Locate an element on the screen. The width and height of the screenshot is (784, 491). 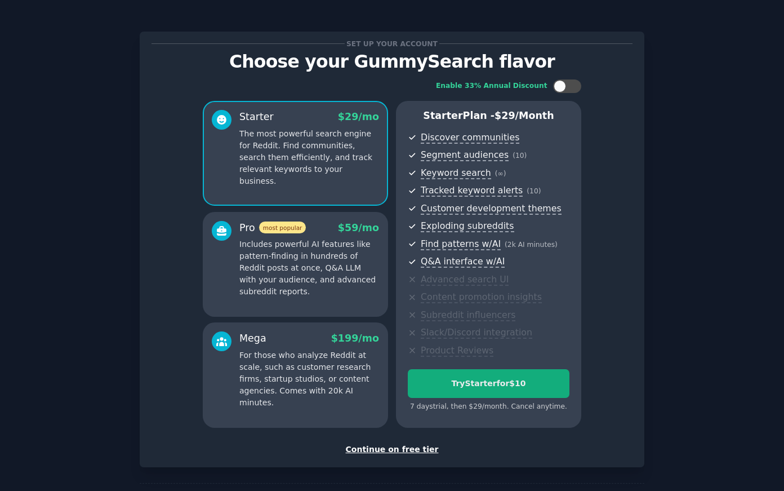
div: Pro is located at coordinates (273, 228).